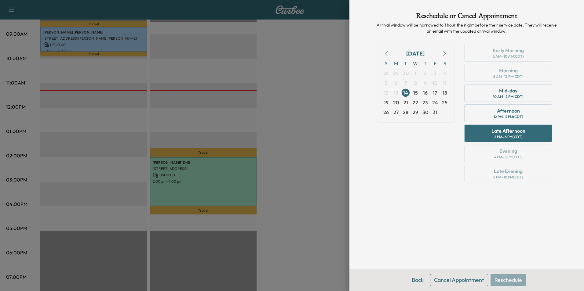 The width and height of the screenshot is (584, 291). I want to click on span: 27, so click(396, 112).